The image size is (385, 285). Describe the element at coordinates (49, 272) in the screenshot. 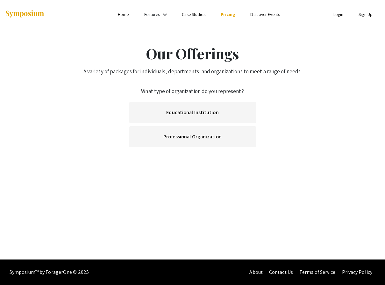

I see `div: Symposium™ by ForagerOne © 2025` at that location.